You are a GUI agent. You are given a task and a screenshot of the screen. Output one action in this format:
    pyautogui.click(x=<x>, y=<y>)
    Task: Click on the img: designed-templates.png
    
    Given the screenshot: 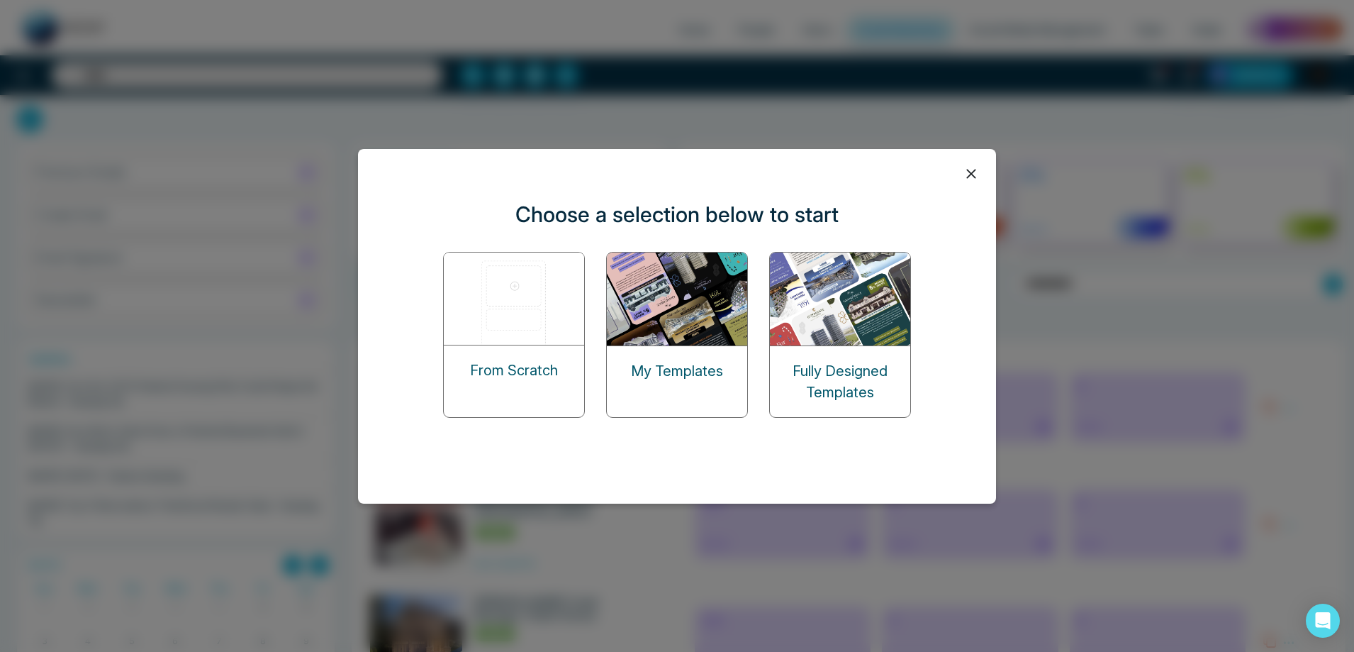 What is the action you would take?
    pyautogui.click(x=841, y=299)
    